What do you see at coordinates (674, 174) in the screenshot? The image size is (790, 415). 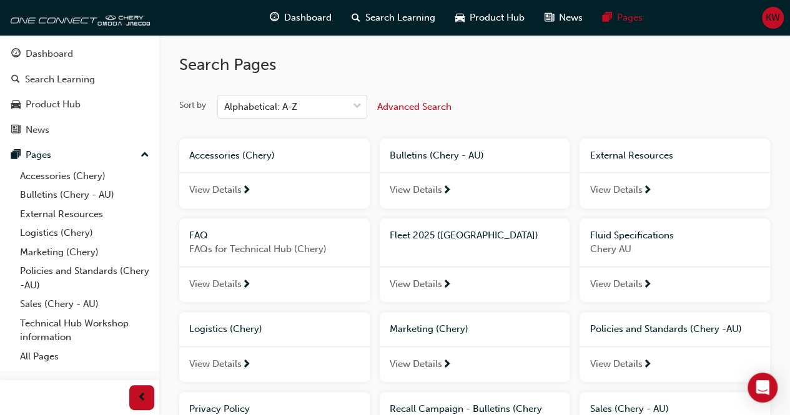 I see `a: External ResourcesView Details` at bounding box center [674, 174].